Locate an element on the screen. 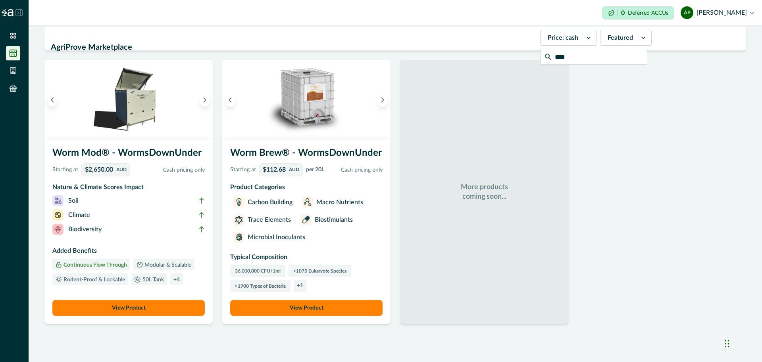  img: Carbon Building is located at coordinates (239, 202).